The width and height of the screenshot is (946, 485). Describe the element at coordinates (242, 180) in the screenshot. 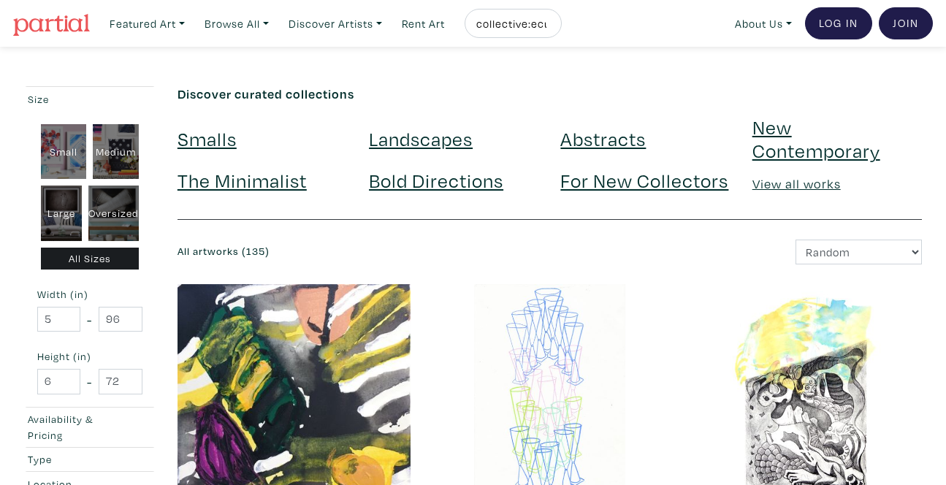

I see `a: The Minimalist` at that location.